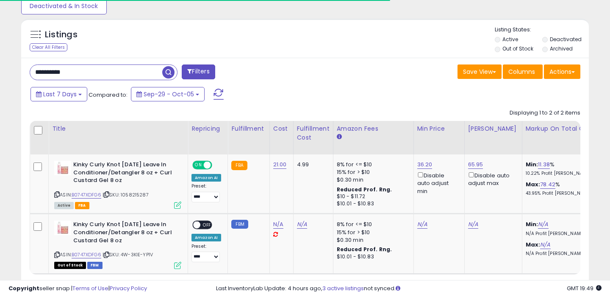 The image size is (610, 297). I want to click on span: Sep-29 - Oct-05, so click(169, 94).